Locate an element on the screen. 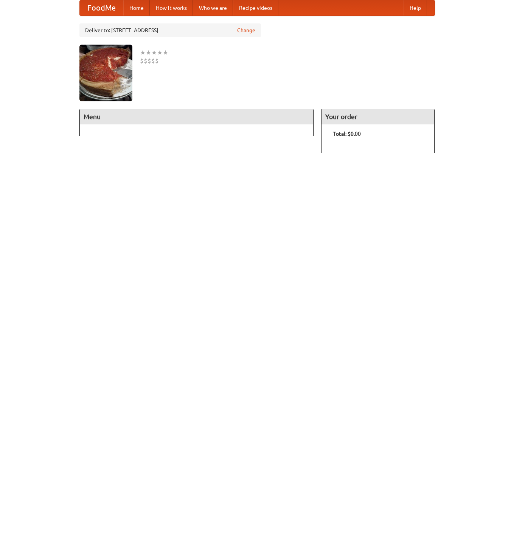 The width and height of the screenshot is (514, 535). a: Recipe videos is located at coordinates (256, 8).